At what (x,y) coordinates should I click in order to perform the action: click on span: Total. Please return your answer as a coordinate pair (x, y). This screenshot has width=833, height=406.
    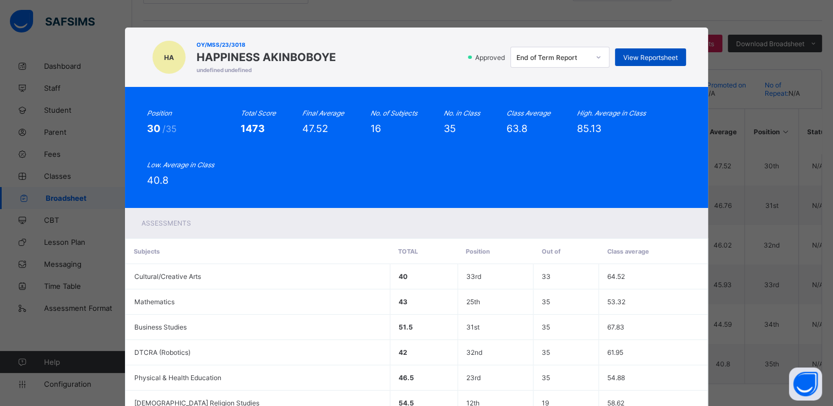
    Looking at the image, I should click on (408, 252).